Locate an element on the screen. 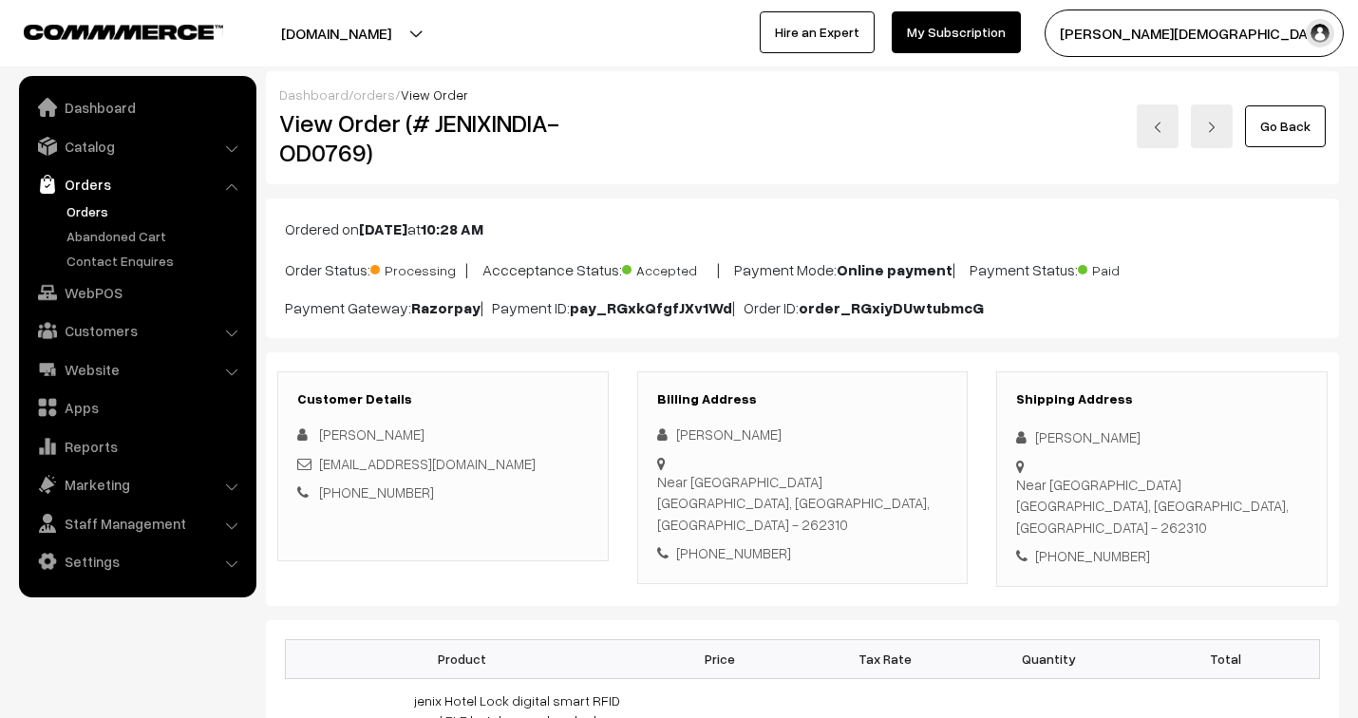 This screenshot has height=718, width=1358. p: Payment Gateway: | Payment ID: | Order ID: is located at coordinates (802, 308).